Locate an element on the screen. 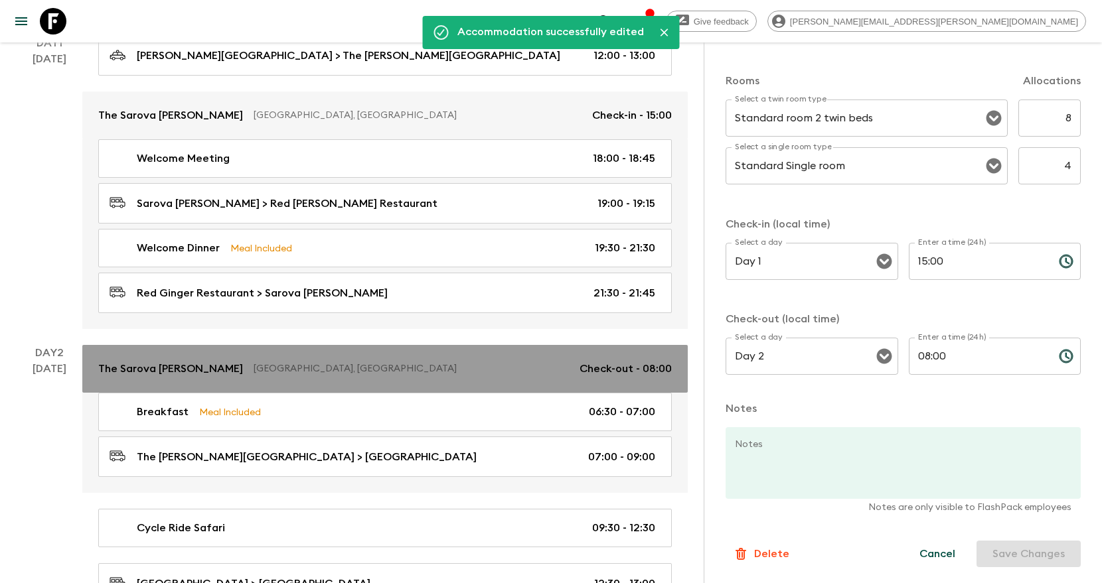  p: Delete is located at coordinates (771, 554).